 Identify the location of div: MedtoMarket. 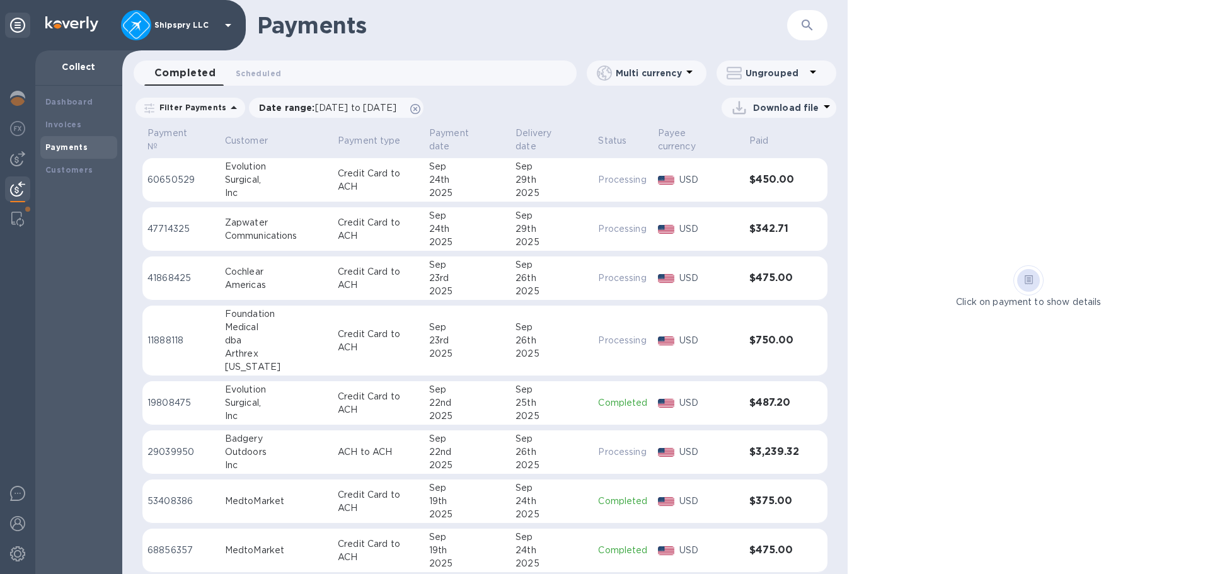
(276, 501).